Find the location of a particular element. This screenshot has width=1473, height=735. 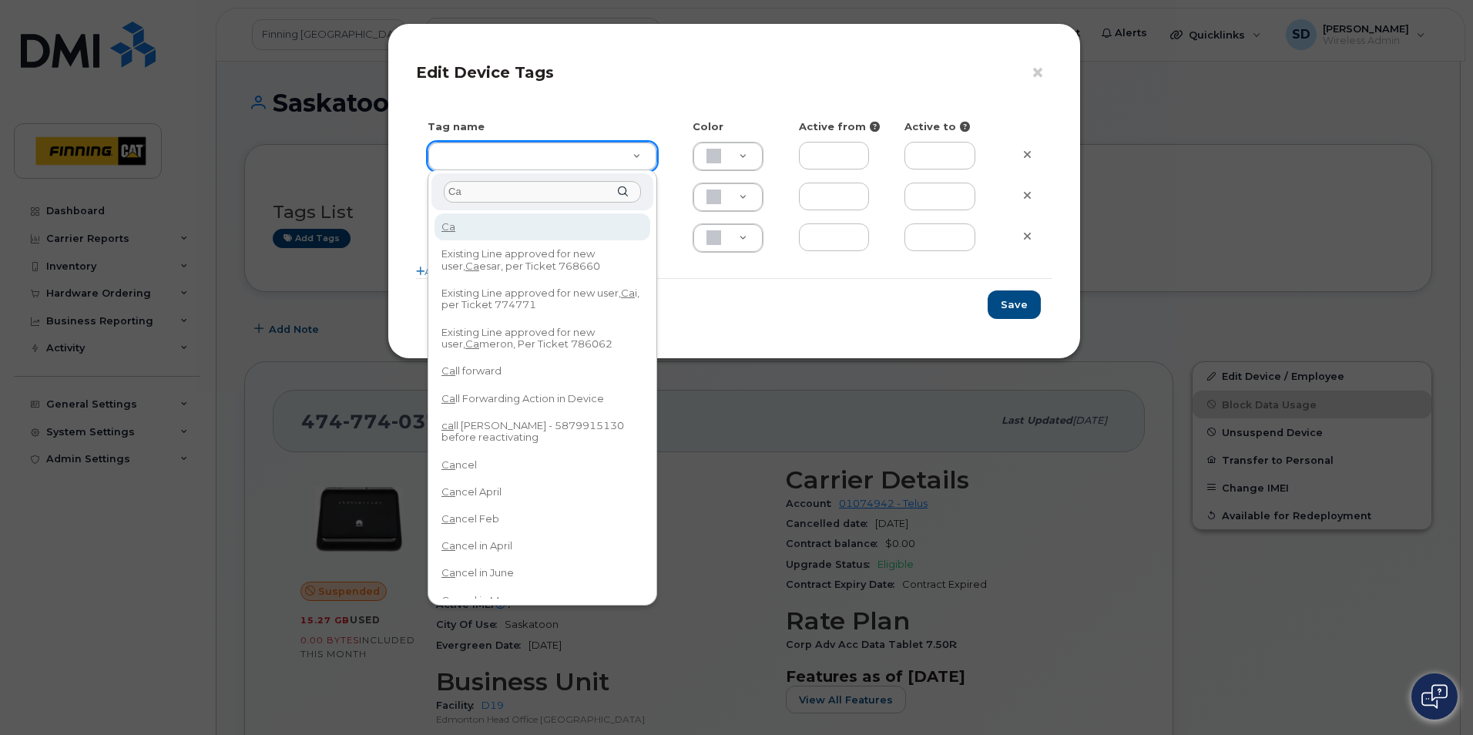

div: Existing Line approved for new user, meron, Per Ticket 786062 is located at coordinates (542, 338).